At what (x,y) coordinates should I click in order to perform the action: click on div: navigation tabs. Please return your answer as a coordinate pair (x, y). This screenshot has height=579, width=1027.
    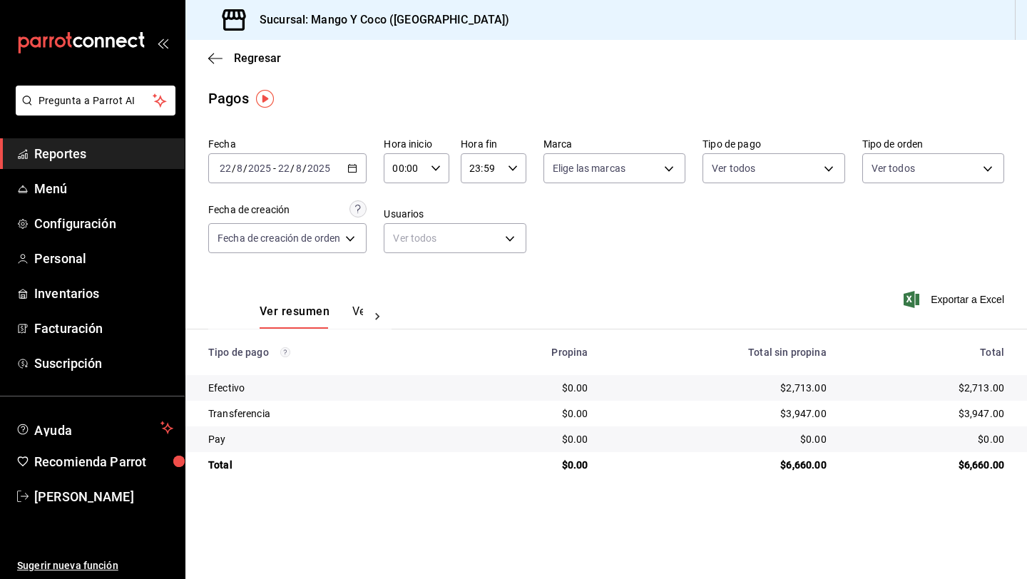
    Looking at the image, I should click on (311, 317).